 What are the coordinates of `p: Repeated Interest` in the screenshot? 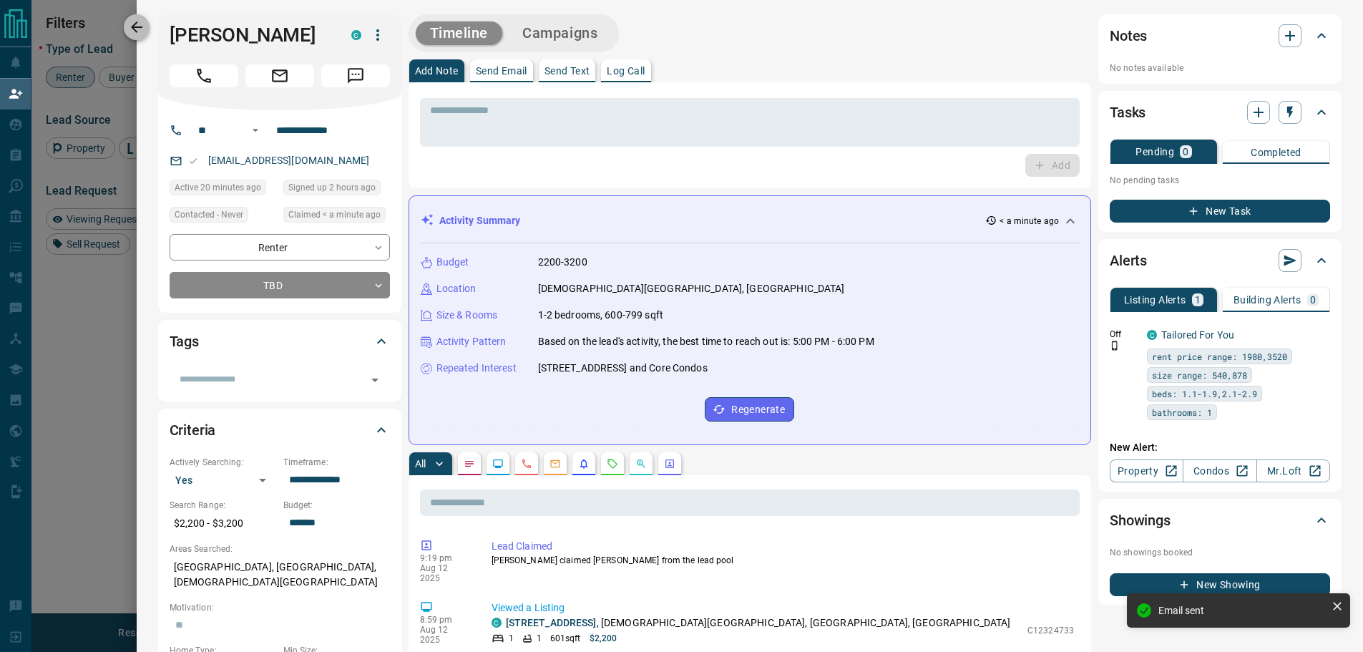 It's located at (476, 368).